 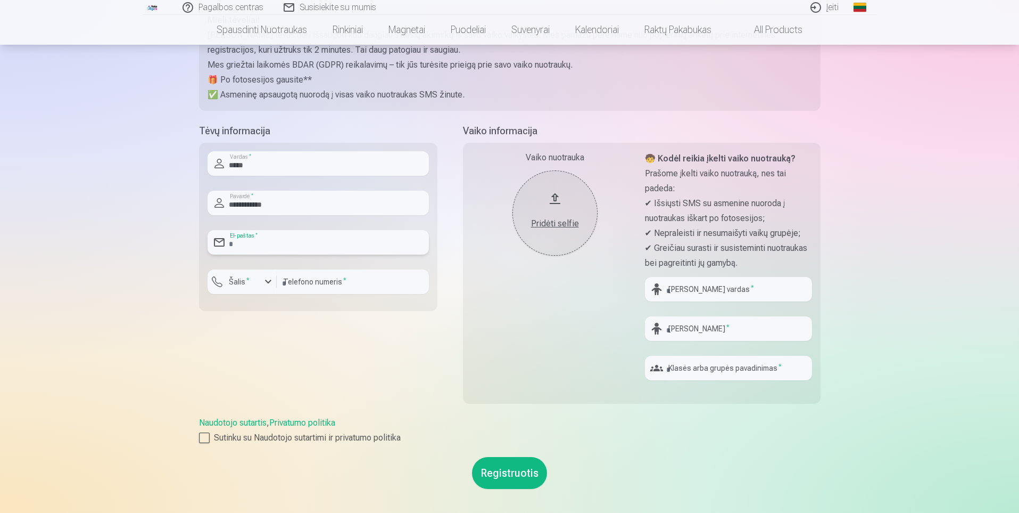 What do you see at coordinates (555, 213) in the screenshot?
I see `button: Pridėti selfie` at bounding box center [555, 213].